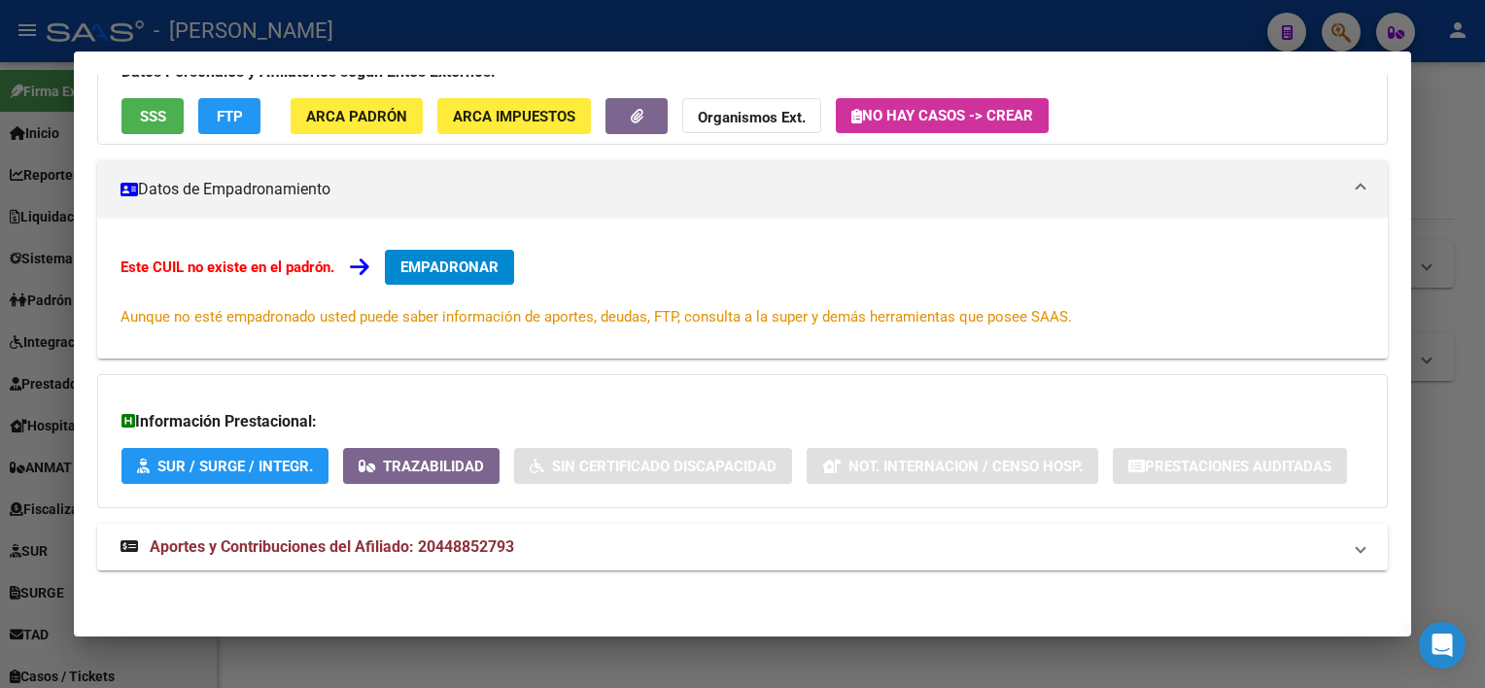  I want to click on span: ARCA Padrón, so click(357, 117).